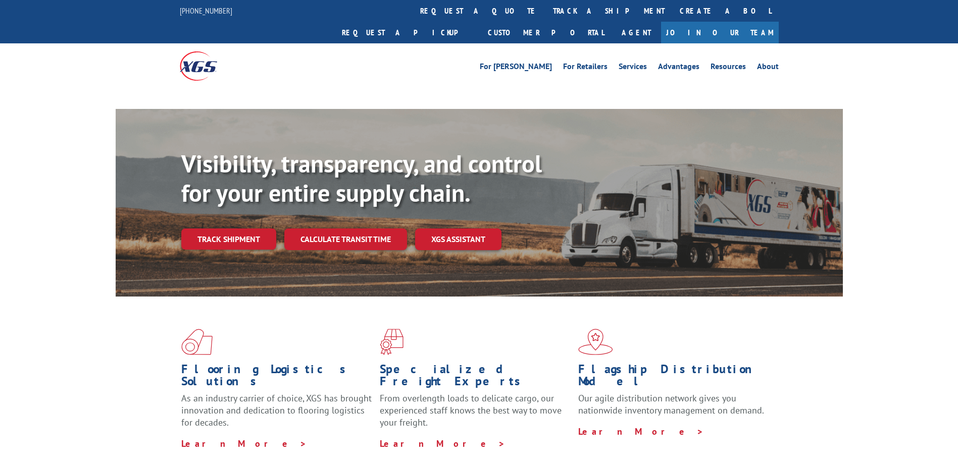 The width and height of the screenshot is (958, 470). I want to click on span: Our agile distribution network gives you nationwide inventory management on demand., so click(671, 404).